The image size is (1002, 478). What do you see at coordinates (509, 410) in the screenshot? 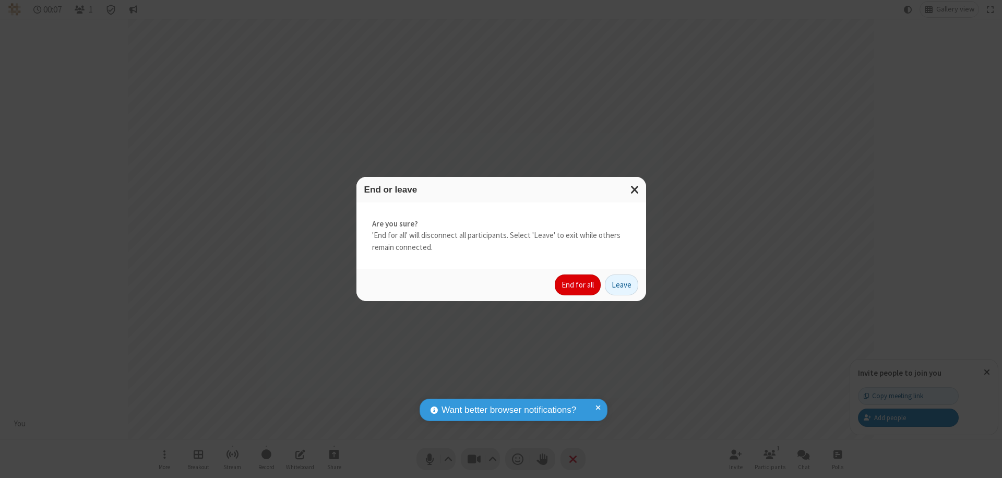
I see `span: Want better browser notifications?` at bounding box center [509, 410].